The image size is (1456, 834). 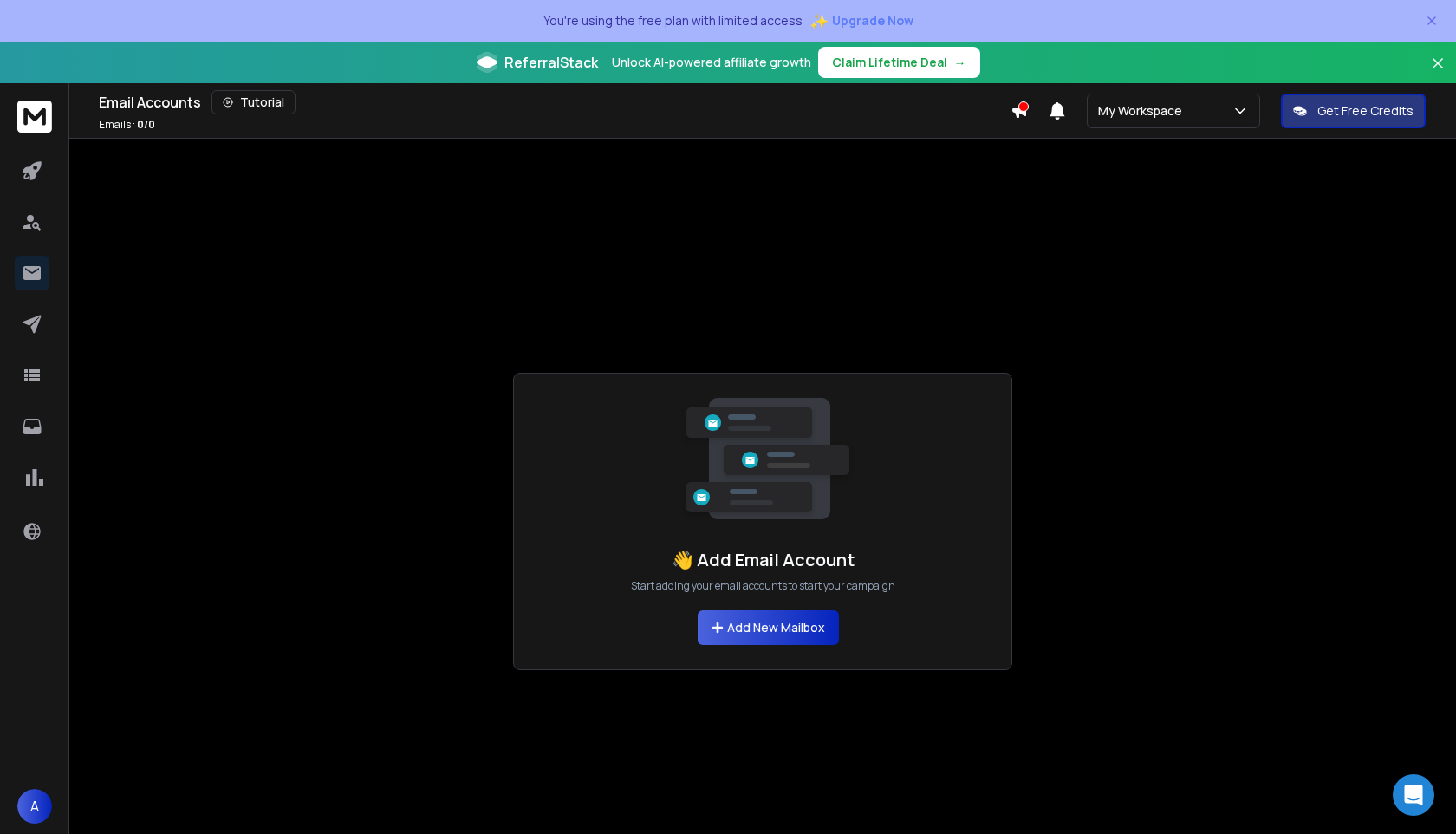 I want to click on button: Get Free Credits, so click(x=1353, y=111).